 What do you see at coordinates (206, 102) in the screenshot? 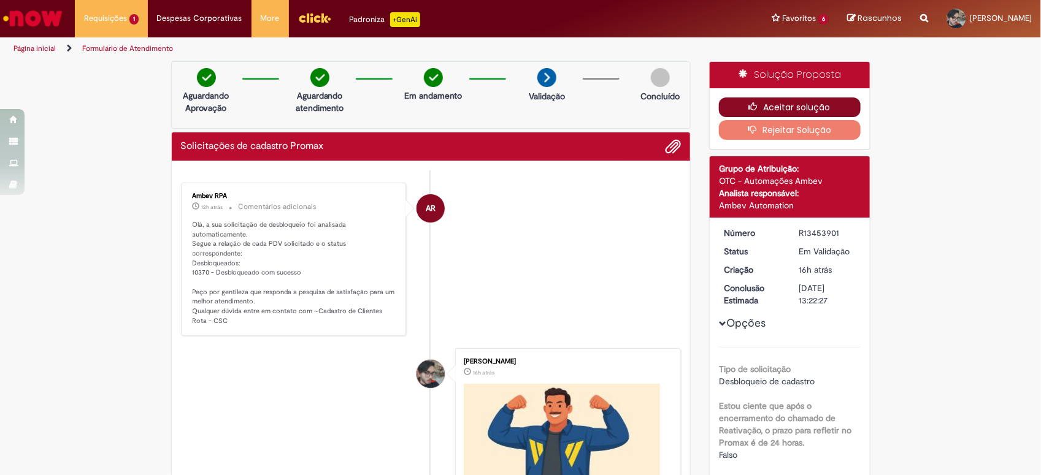
I see `p: Aguardando Aprovação` at bounding box center [206, 102].